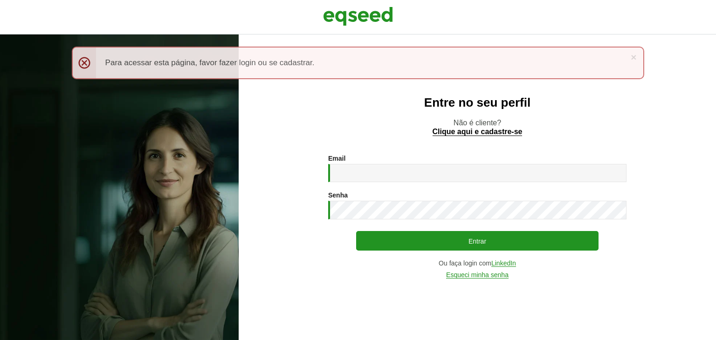 The width and height of the screenshot is (716, 340). I want to click on div: Para acessar esta página, favor fazer login ou se cadastrar., so click(358, 63).